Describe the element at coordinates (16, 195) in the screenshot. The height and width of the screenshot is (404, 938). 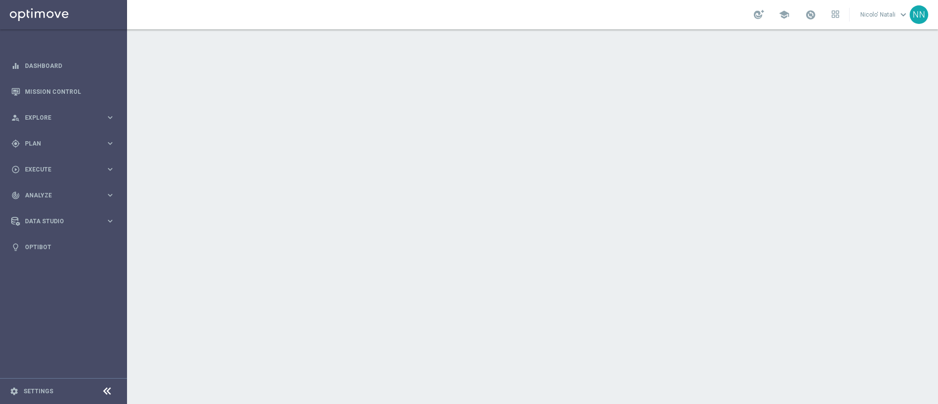
I see `i: track_changes` at that location.